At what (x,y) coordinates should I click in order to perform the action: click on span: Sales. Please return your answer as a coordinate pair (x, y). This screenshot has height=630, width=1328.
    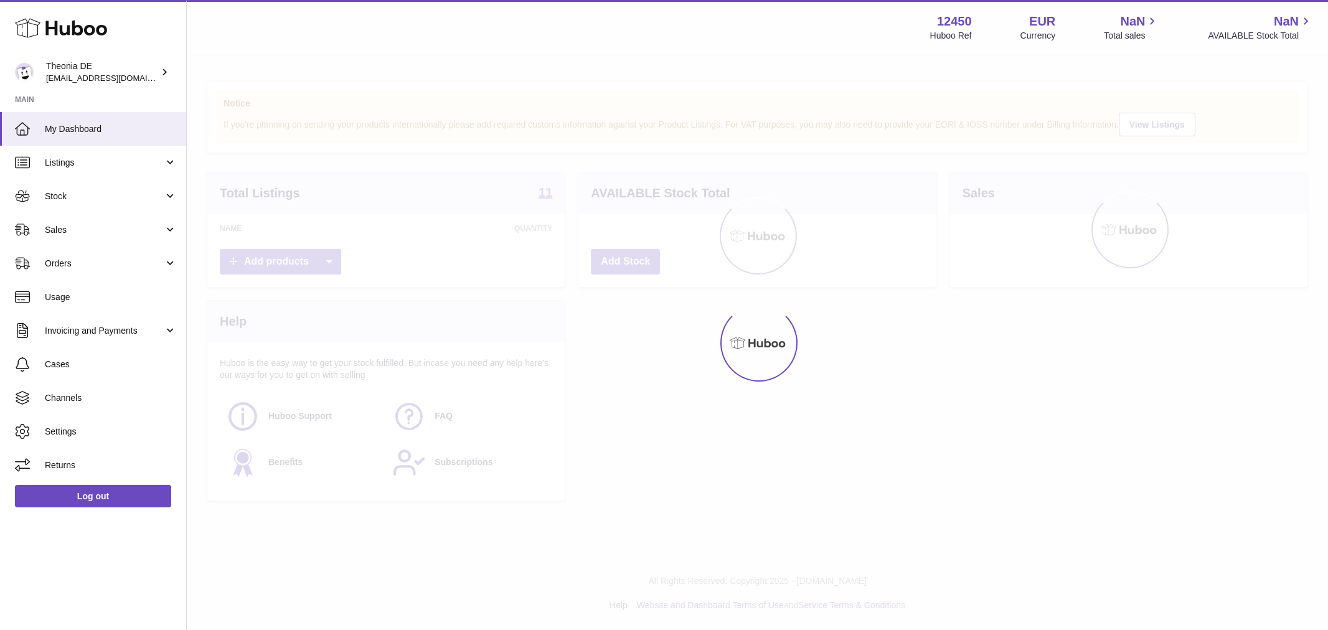
    Looking at the image, I should click on (104, 230).